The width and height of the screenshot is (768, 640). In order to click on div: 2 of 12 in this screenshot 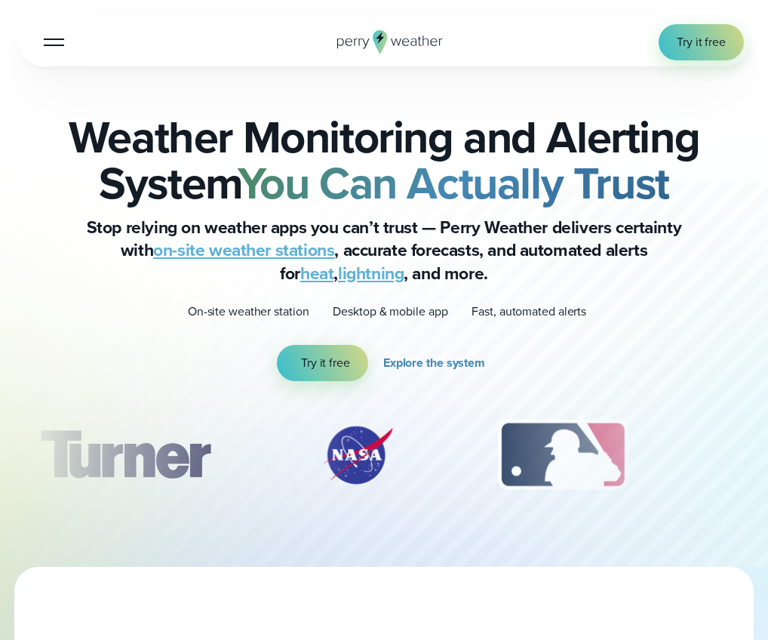, I will do `click(357, 455)`.